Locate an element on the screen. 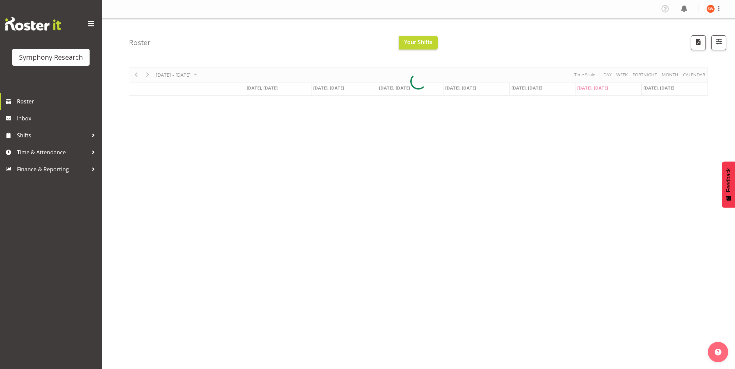 The width and height of the screenshot is (735, 369). span: Inbox is located at coordinates (58, 118).